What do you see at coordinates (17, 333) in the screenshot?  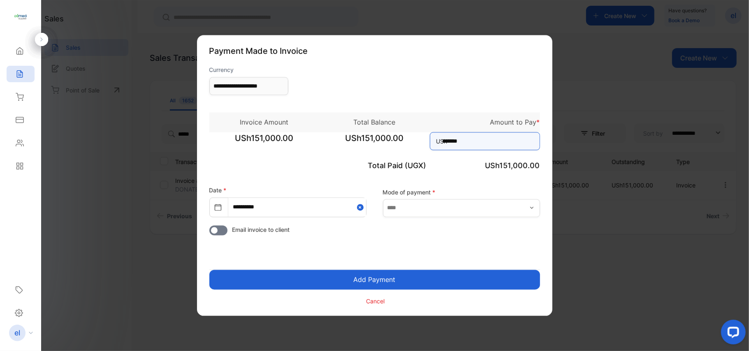 I see `p: el` at bounding box center [17, 333].